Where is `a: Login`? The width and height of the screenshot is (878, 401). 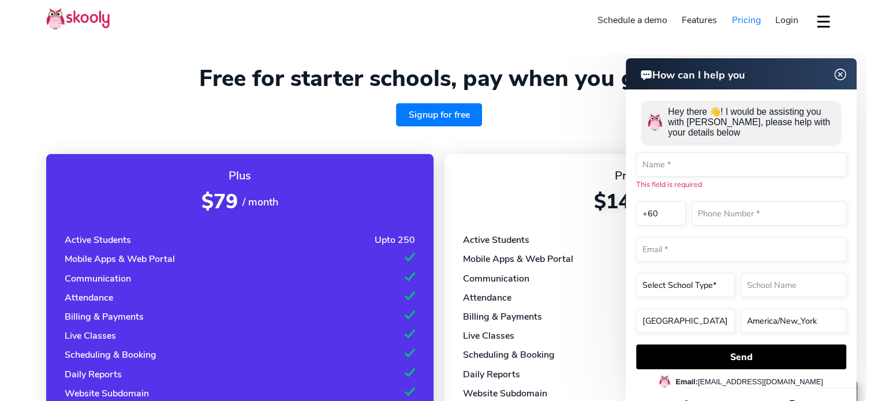 a: Login is located at coordinates (787, 20).